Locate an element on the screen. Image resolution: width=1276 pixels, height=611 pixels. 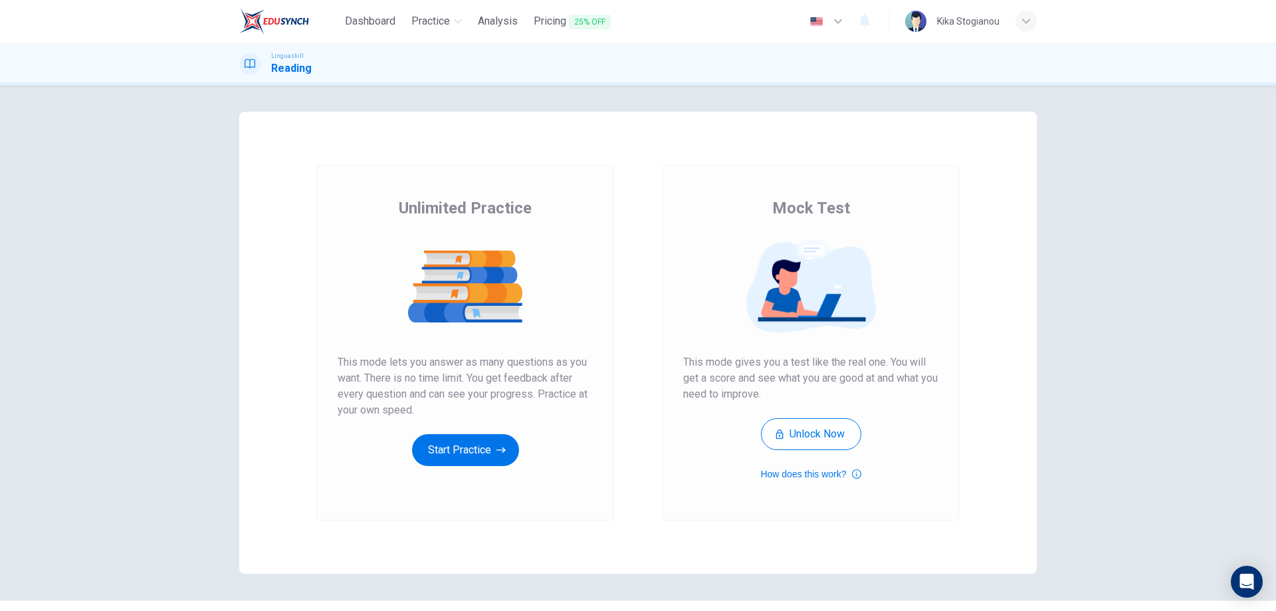
img: en is located at coordinates (816, 21).